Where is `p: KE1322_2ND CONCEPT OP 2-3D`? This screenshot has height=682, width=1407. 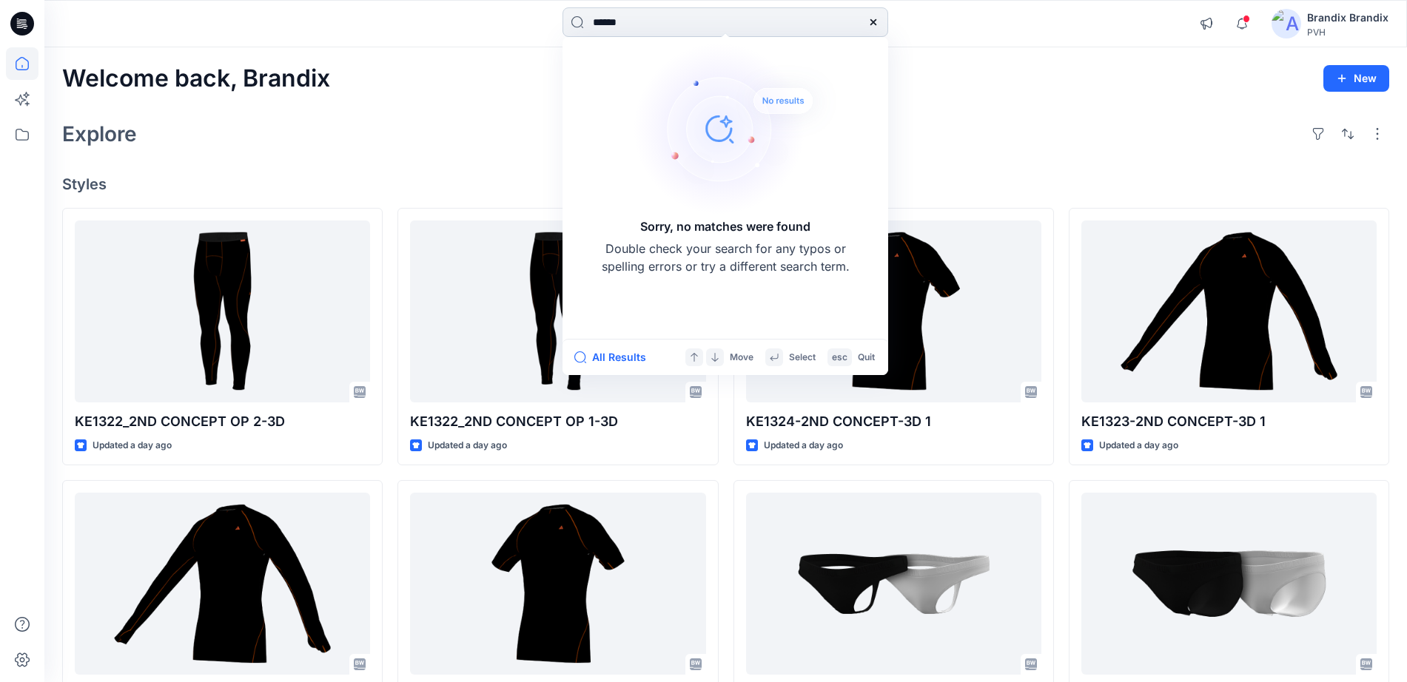 p: KE1322_2ND CONCEPT OP 2-3D is located at coordinates (222, 422).